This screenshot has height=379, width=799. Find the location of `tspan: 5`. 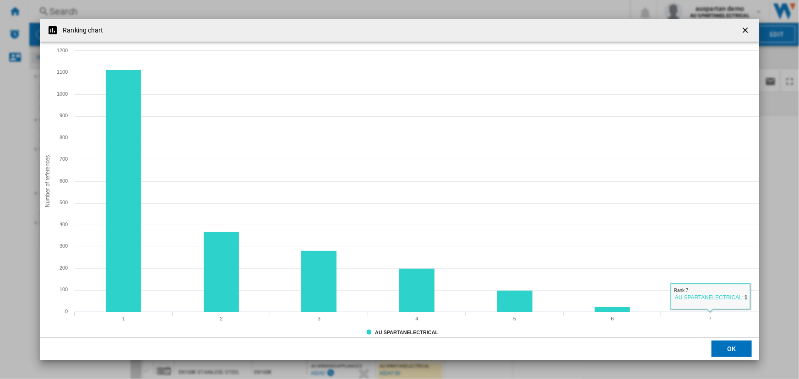

tspan: 5 is located at coordinates (515, 319).